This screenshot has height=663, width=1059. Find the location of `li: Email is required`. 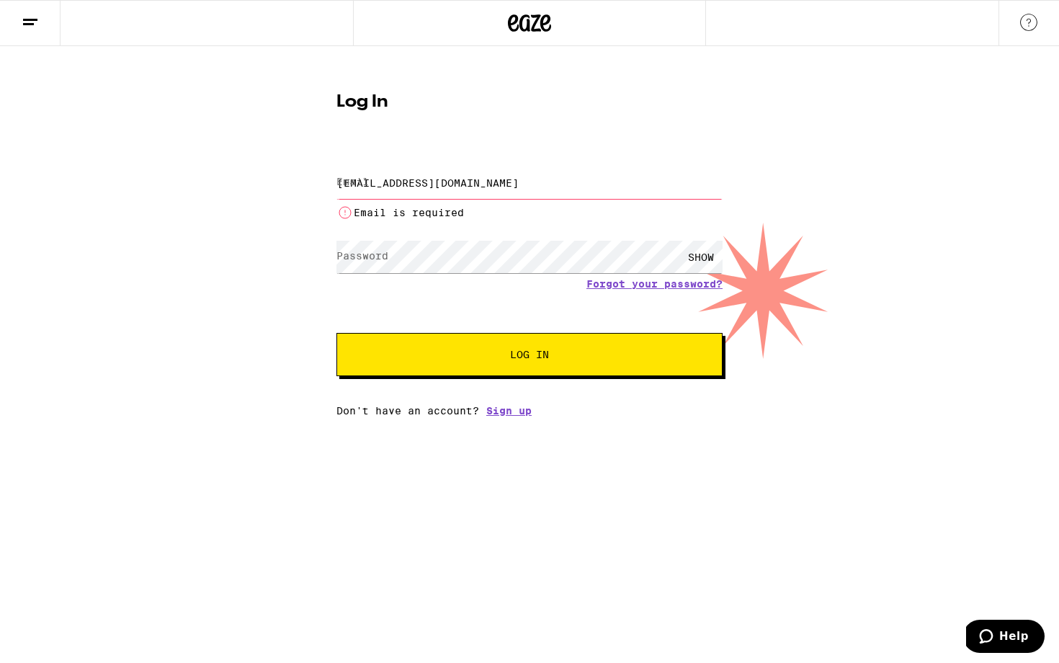

li: Email is required is located at coordinates (529, 212).